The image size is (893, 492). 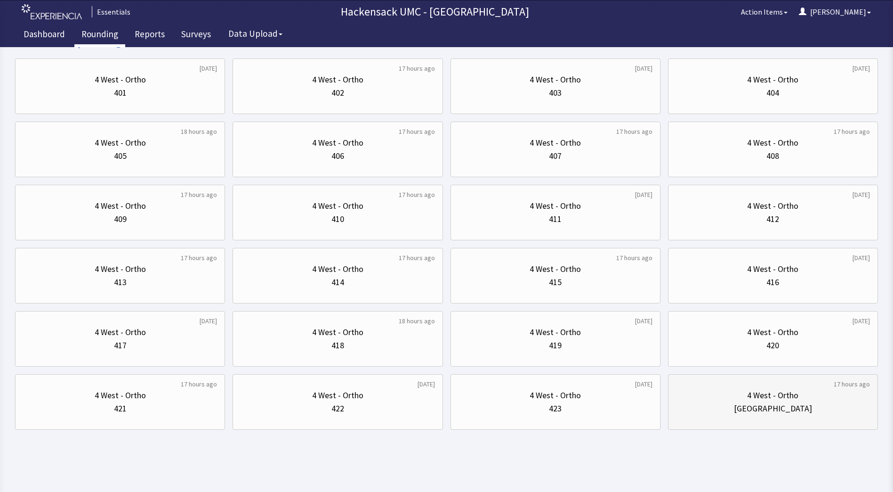 What do you see at coordinates (111, 12) in the screenshot?
I see `div: Essentials` at bounding box center [111, 12].